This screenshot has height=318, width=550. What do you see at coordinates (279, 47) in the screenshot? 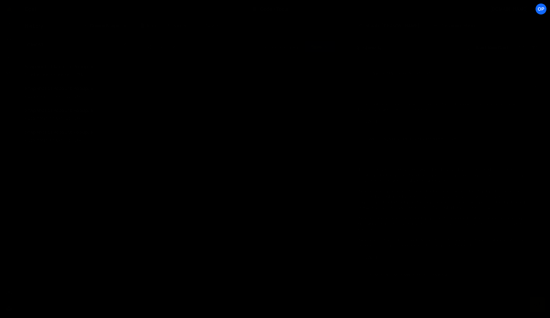
I see `div: Dev and prod in sync` at bounding box center [279, 47].